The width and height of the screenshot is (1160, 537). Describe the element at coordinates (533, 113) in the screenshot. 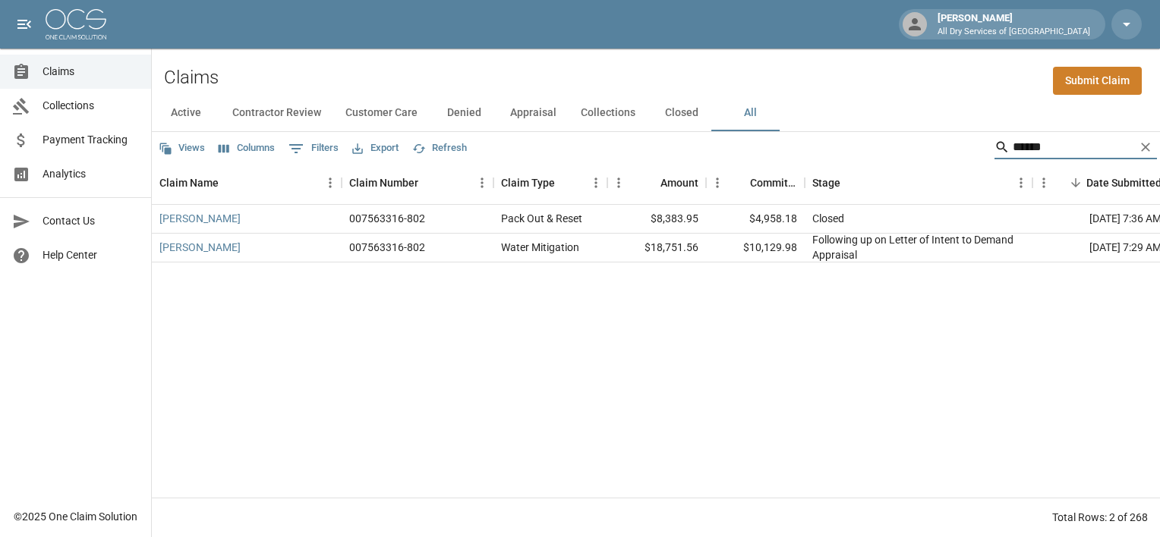

I see `button: Appraisal` at that location.